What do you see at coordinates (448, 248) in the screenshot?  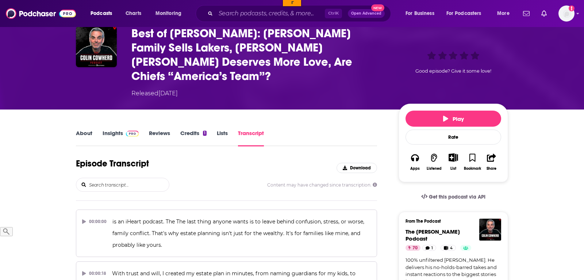 I see `a: 4` at bounding box center [448, 248].